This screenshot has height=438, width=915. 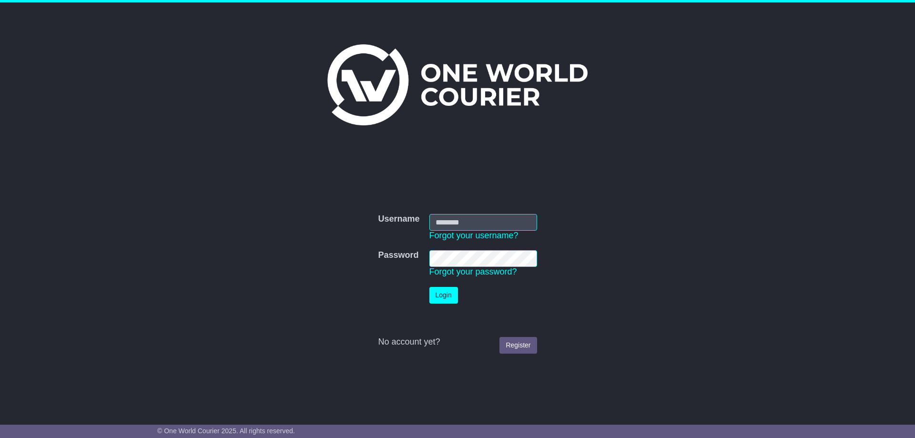 What do you see at coordinates (458, 85) in the screenshot?
I see `img: One World` at bounding box center [458, 85].